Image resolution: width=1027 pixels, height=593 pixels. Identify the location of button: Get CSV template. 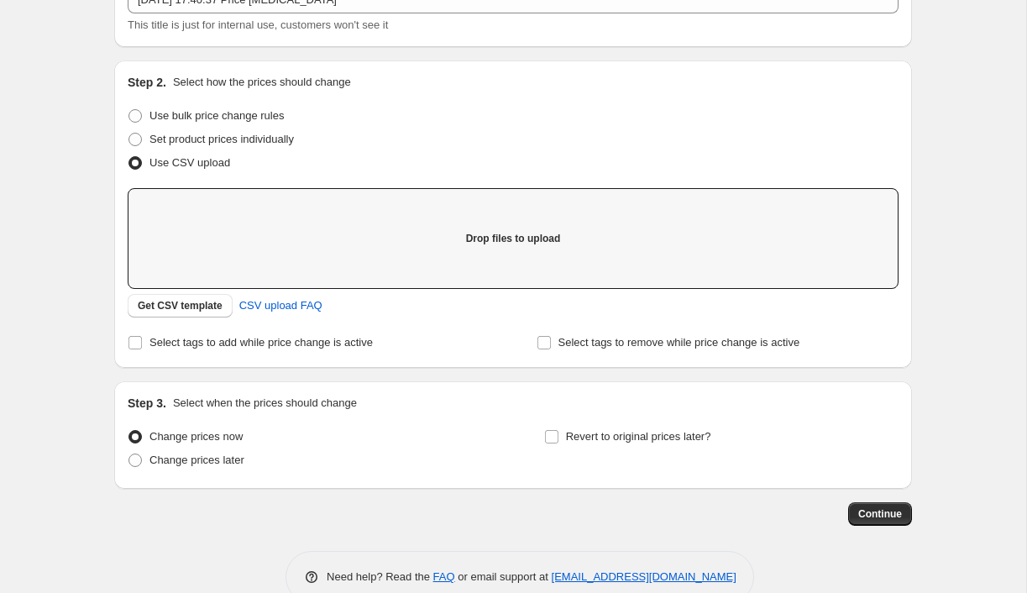
(180, 306).